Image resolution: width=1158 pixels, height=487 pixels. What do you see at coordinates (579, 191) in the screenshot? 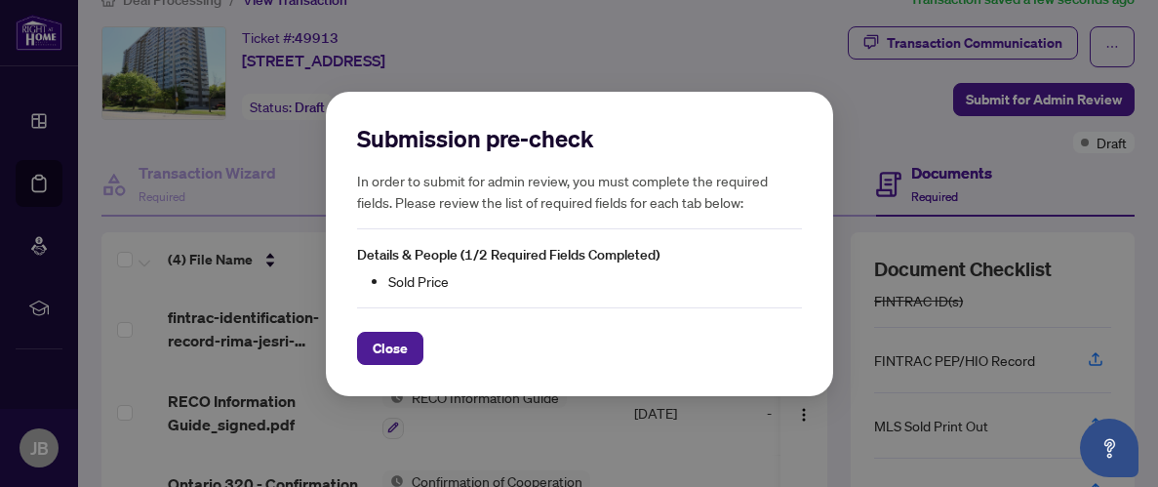
I see `h5: In order to submit for admin review, you must complete the required fields. Please review the lis...` at bounding box center [579, 191].